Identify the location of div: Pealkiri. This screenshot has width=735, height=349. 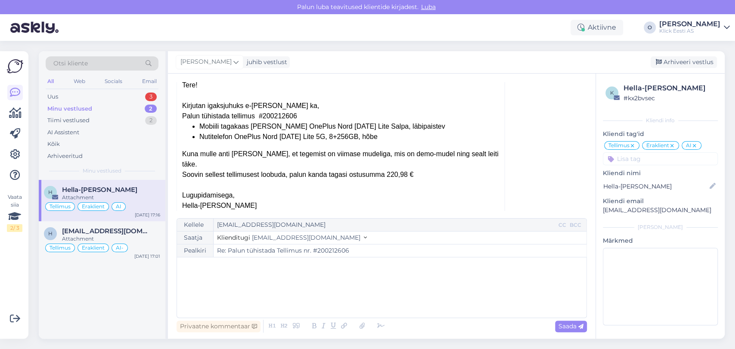
(195, 250).